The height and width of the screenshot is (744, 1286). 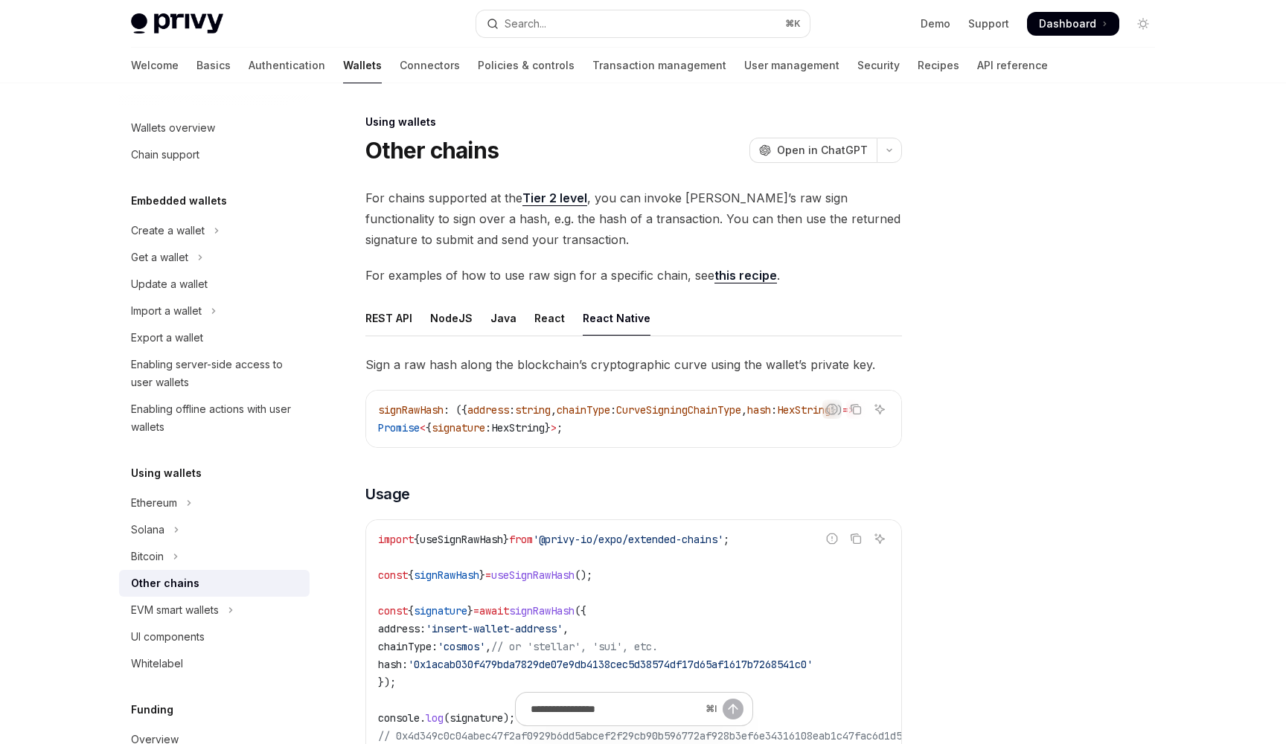 I want to click on a: Update a wallet, so click(x=214, y=284).